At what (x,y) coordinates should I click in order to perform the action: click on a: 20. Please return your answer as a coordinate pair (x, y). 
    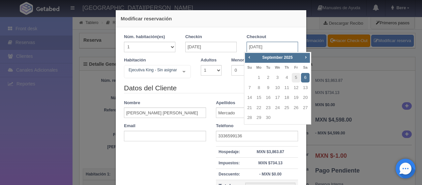
    Looking at the image, I should click on (305, 98).